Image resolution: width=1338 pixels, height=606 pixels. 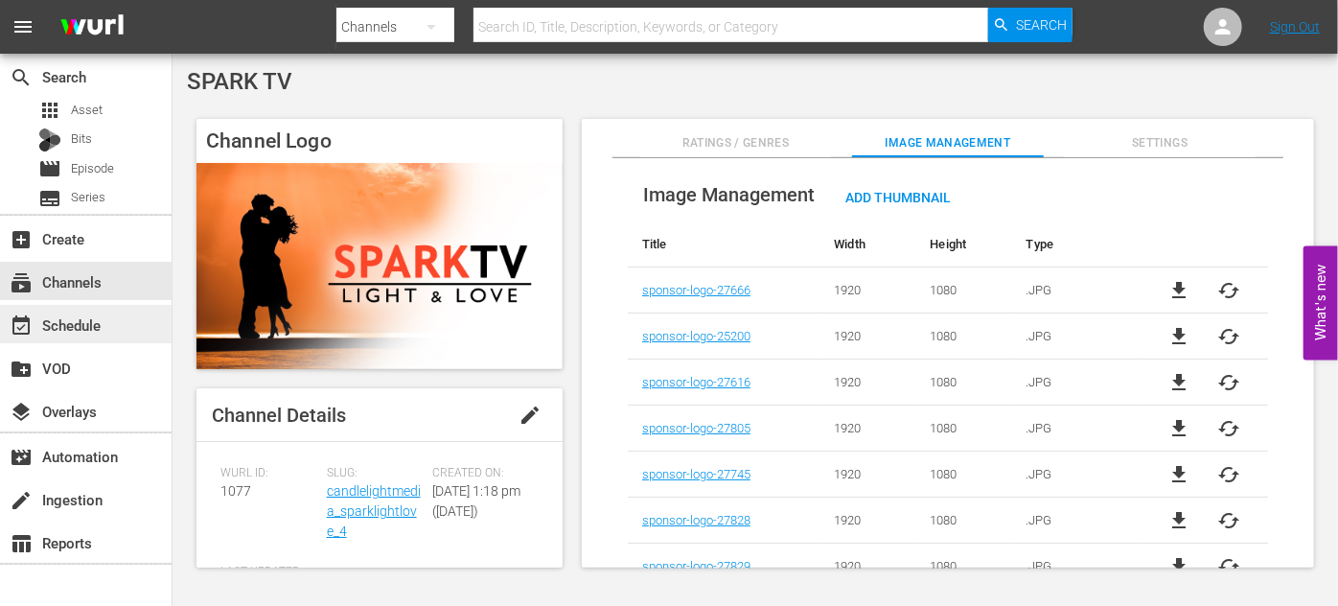 I want to click on span: Bits, so click(x=81, y=139).